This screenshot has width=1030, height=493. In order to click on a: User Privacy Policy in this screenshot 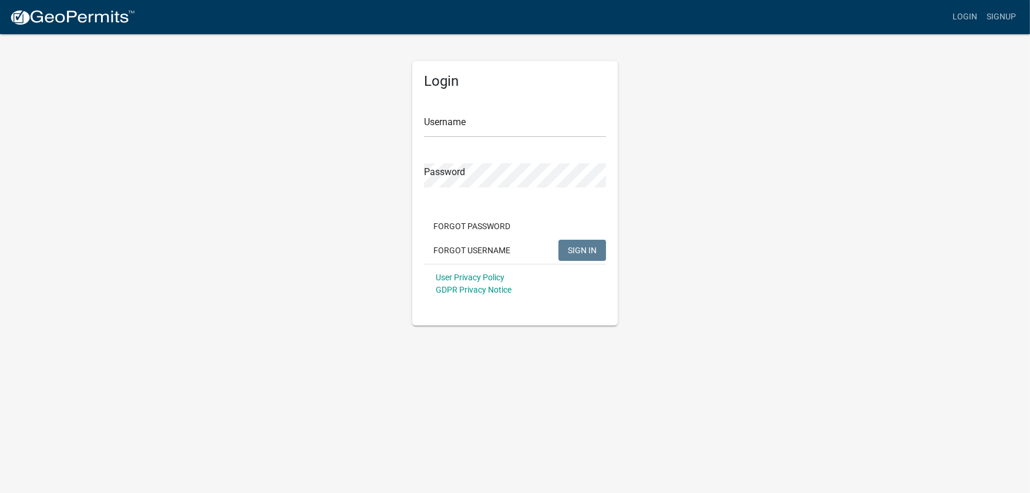, I will do `click(470, 277)`.